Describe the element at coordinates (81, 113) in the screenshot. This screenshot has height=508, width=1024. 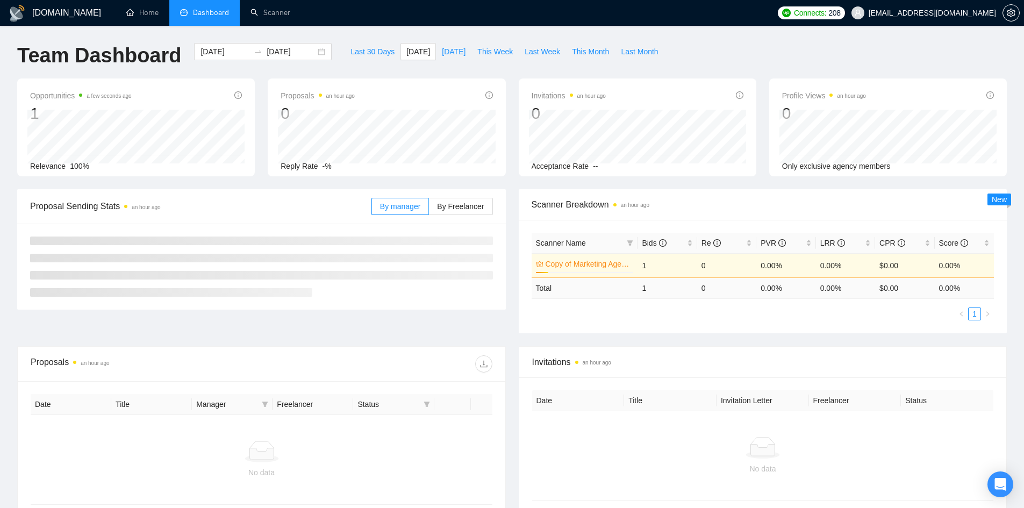
I see `div: 1` at that location.